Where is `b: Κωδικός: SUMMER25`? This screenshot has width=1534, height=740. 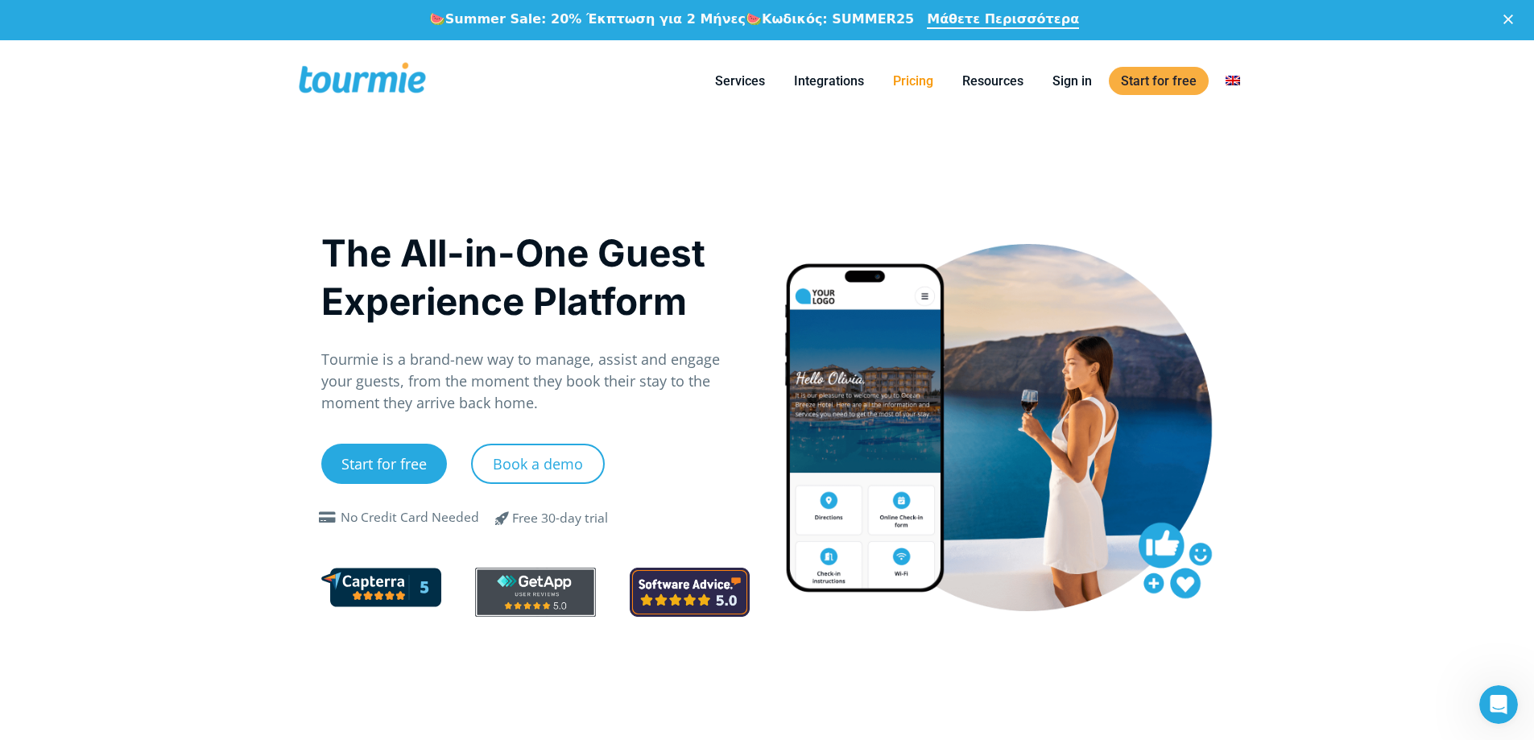
b: Κωδικός: SUMMER25 is located at coordinates (837, 19).